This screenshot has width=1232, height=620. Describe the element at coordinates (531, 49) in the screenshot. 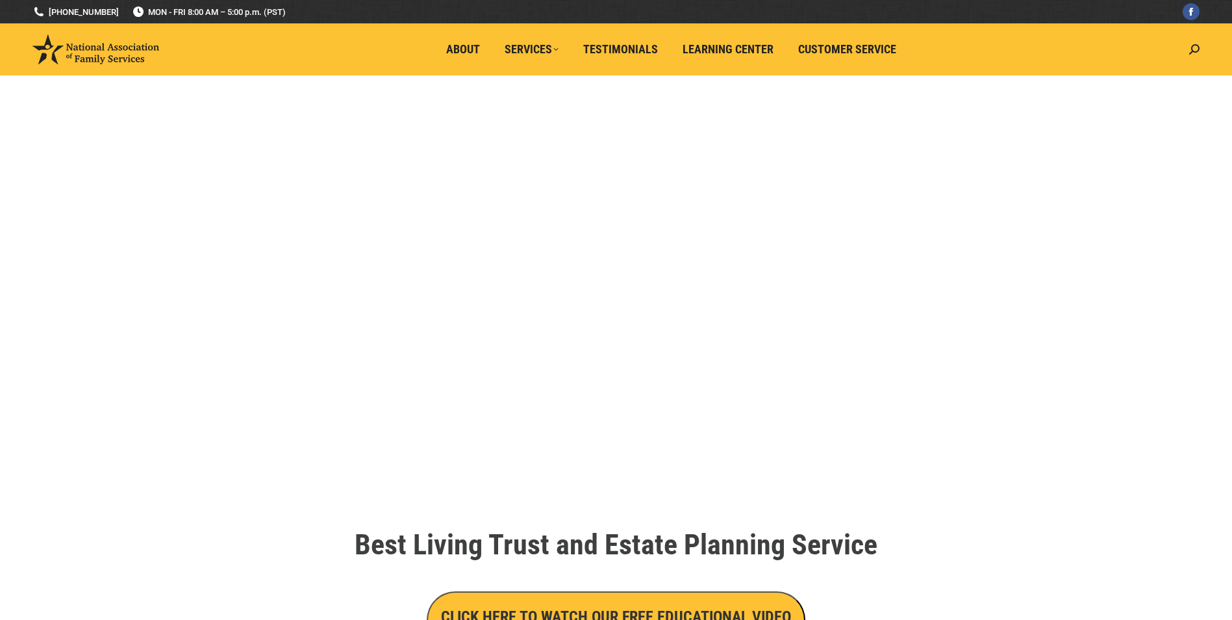

I see `span: Services` at that location.